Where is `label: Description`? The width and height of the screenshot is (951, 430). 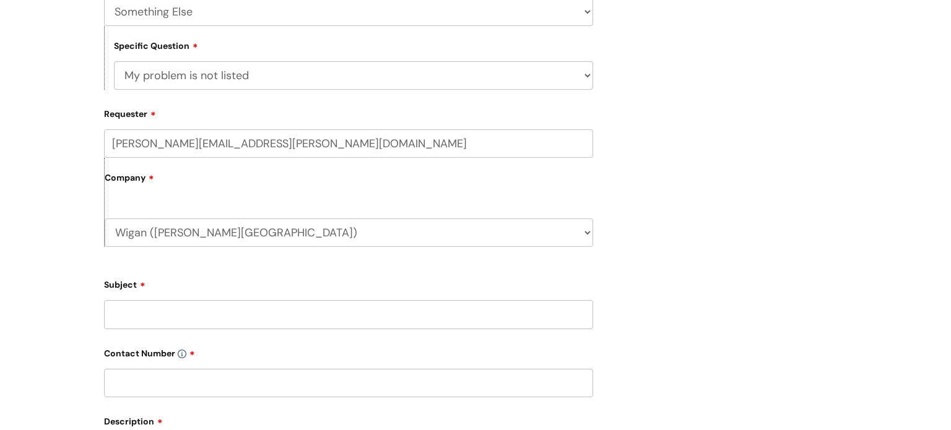 label: Description is located at coordinates (349, 420).